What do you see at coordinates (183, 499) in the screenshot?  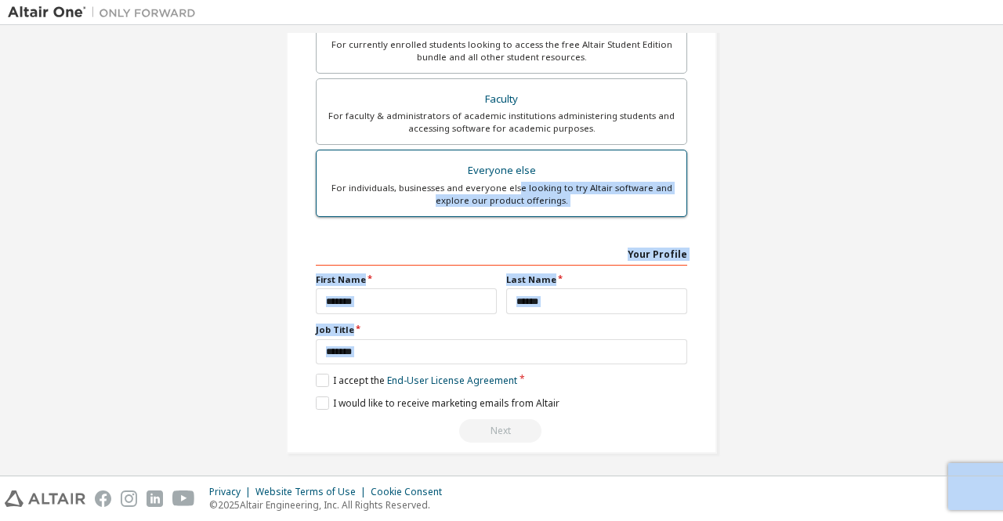 I see `img: youtube.svg` at bounding box center [183, 499].